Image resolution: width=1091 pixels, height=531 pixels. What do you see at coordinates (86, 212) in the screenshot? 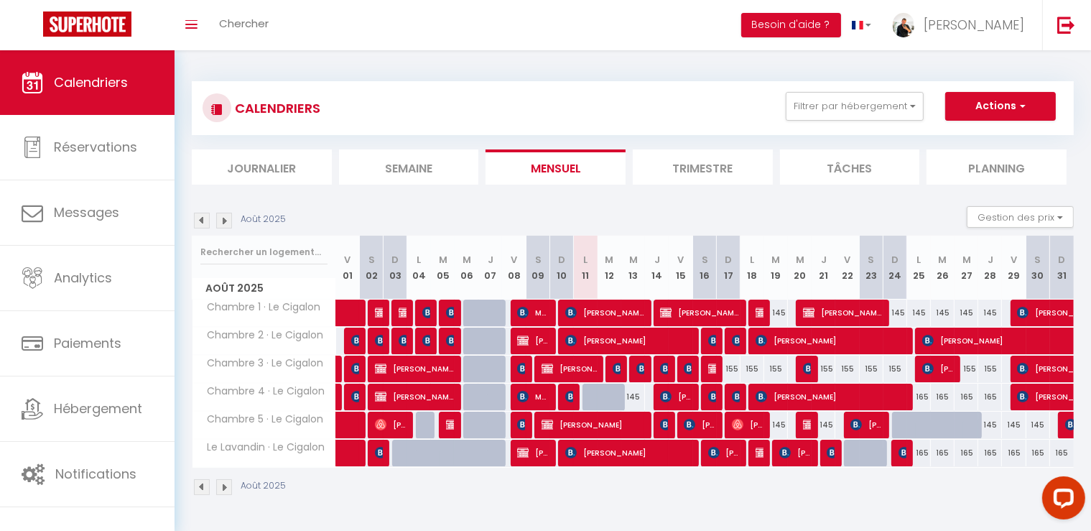
I see `span: Messages` at bounding box center [86, 212].